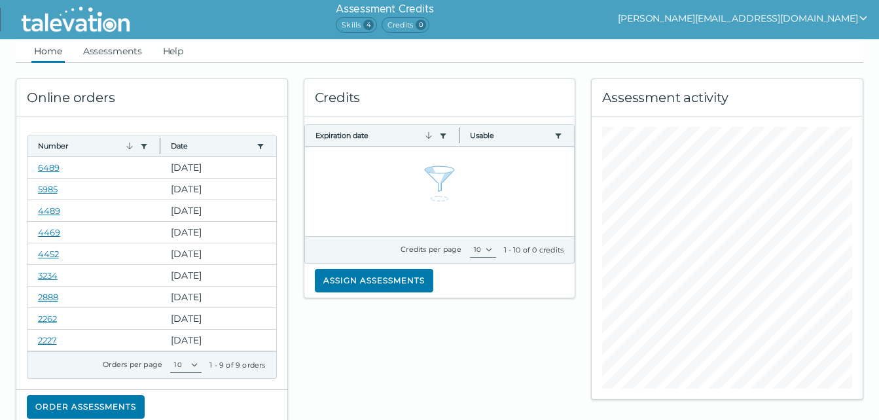 This screenshot has height=420, width=879. Describe the element at coordinates (48, 297) in the screenshot. I see `a: 2888` at that location.